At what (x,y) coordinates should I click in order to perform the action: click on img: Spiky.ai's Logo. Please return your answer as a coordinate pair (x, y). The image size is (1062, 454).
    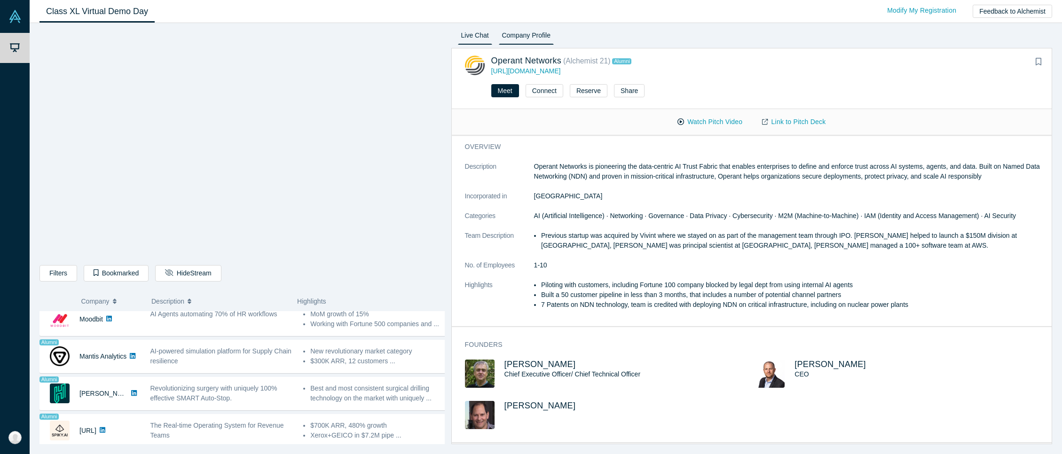
    Looking at the image, I should click on (60, 431).